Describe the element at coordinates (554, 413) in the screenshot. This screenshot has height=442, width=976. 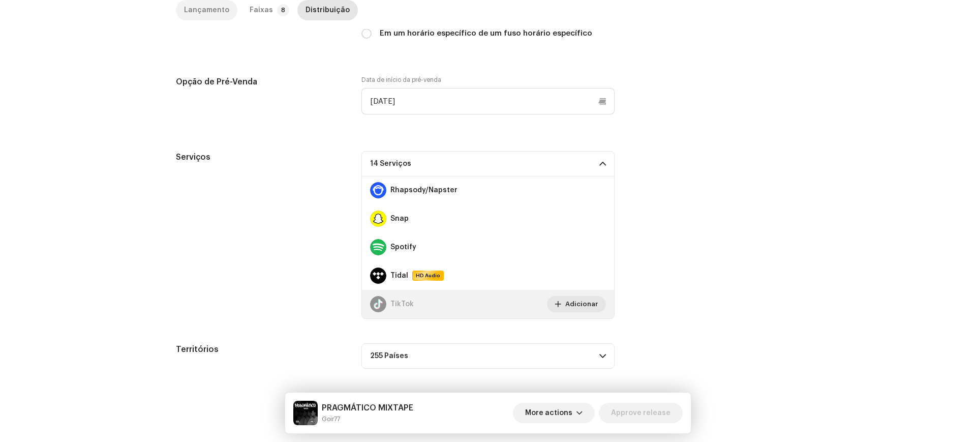
I see `button: More actions` at that location.